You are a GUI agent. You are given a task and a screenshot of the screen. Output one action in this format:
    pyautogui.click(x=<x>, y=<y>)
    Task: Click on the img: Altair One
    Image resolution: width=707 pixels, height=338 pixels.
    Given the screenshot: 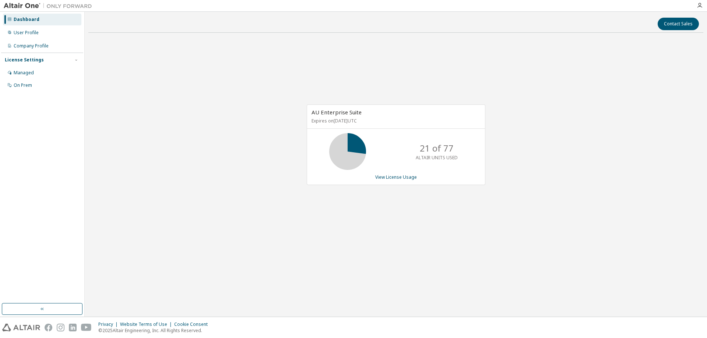 What is the action you would take?
    pyautogui.click(x=50, y=6)
    